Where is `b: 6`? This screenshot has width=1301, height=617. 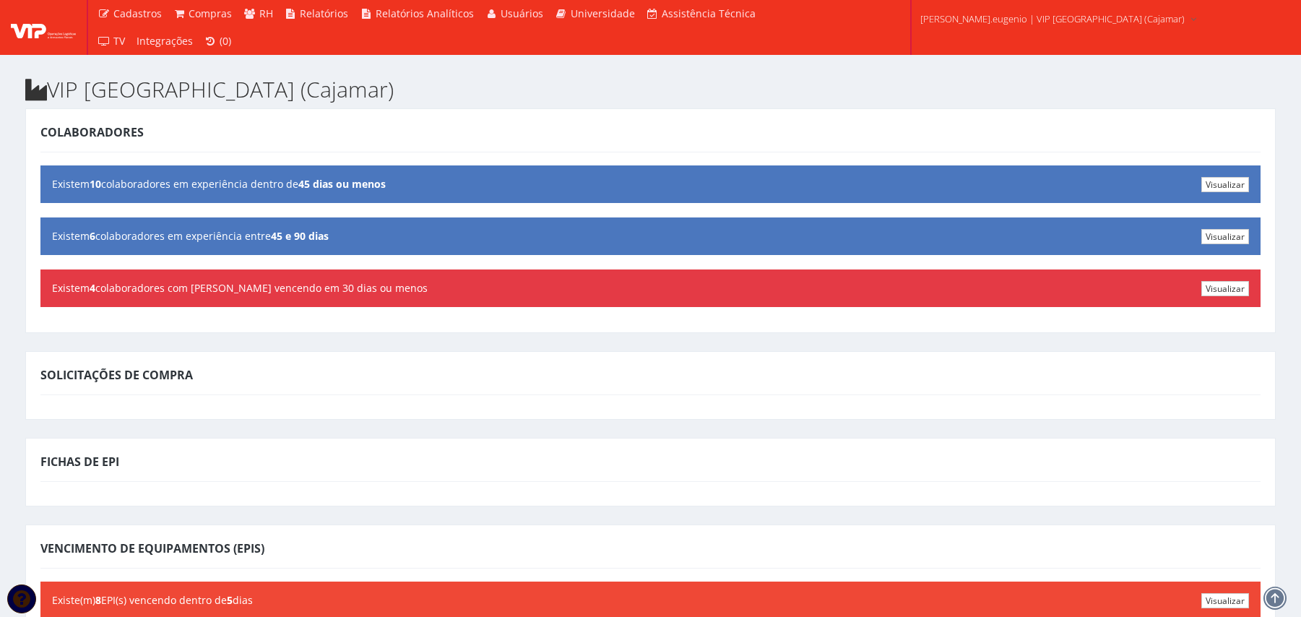
b: 6 is located at coordinates (92, 235).